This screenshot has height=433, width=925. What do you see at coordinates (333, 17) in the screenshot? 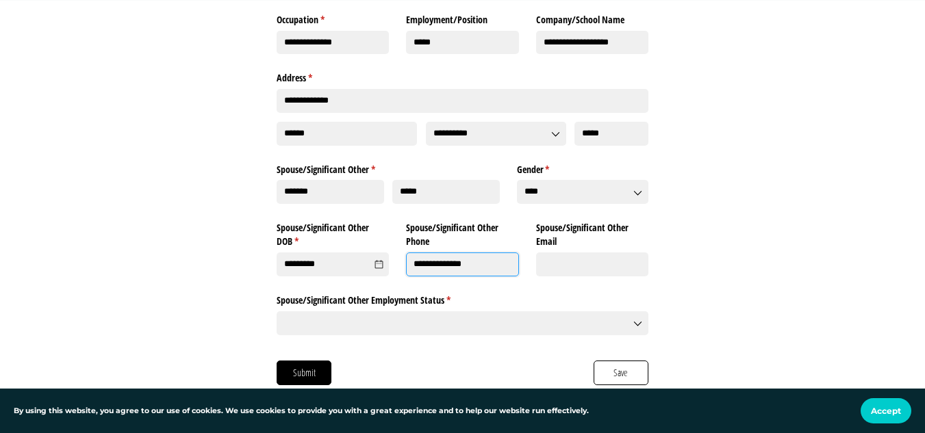
I see `label: Occupation` at bounding box center [333, 17].